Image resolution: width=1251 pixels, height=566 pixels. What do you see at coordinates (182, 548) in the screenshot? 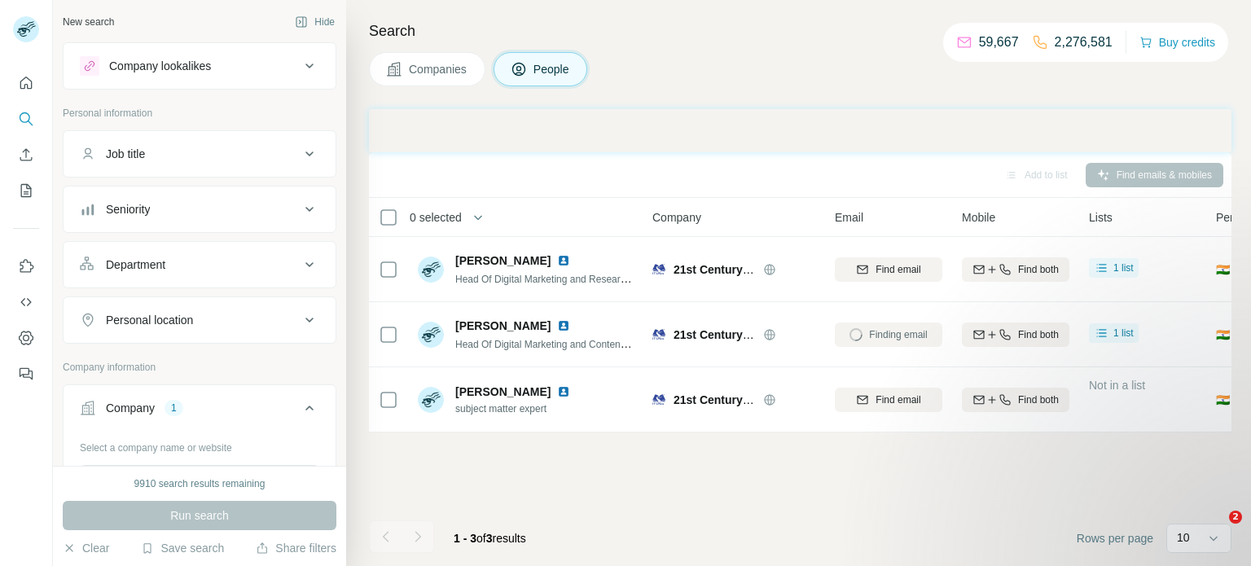
I see `button: Save search` at bounding box center [182, 548].